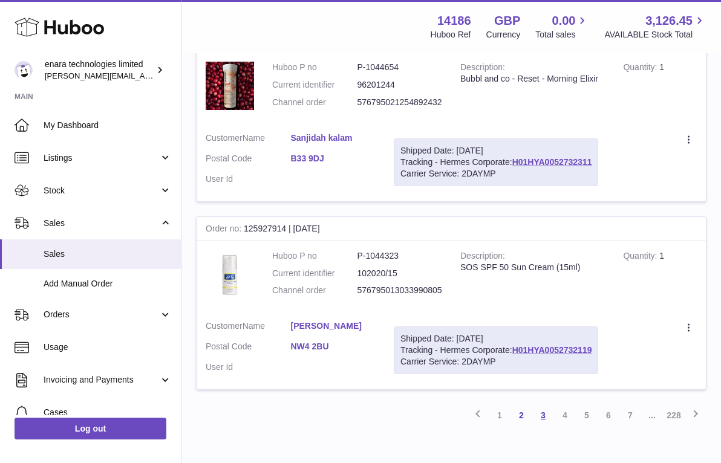 This screenshot has height=463, width=721. What do you see at coordinates (521, 416) in the screenshot?
I see `a: 2` at bounding box center [521, 416].